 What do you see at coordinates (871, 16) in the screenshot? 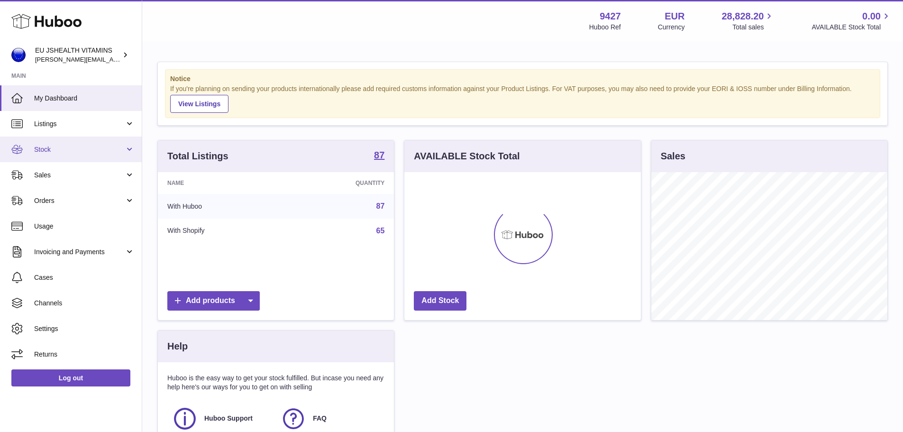
I see `span: 0.00` at bounding box center [871, 16].